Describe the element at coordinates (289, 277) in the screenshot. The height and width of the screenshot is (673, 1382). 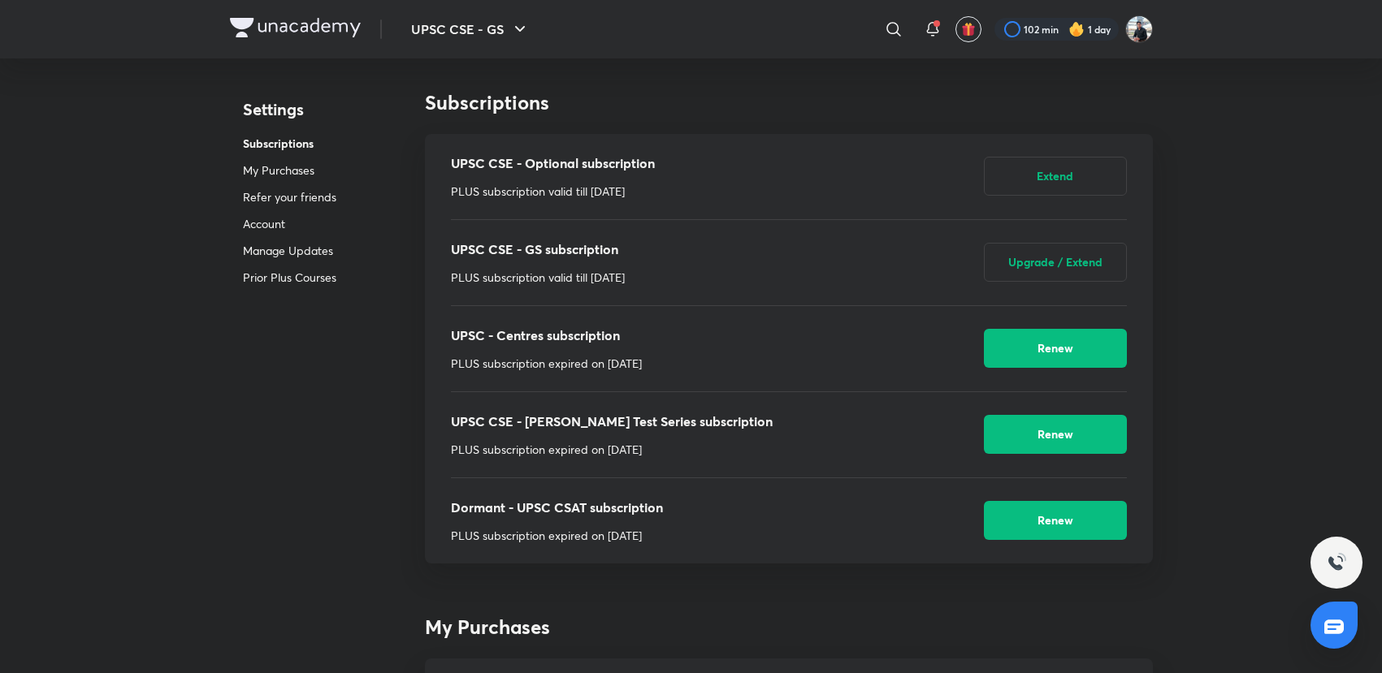
I see `p: Prior Plus Courses` at that location.